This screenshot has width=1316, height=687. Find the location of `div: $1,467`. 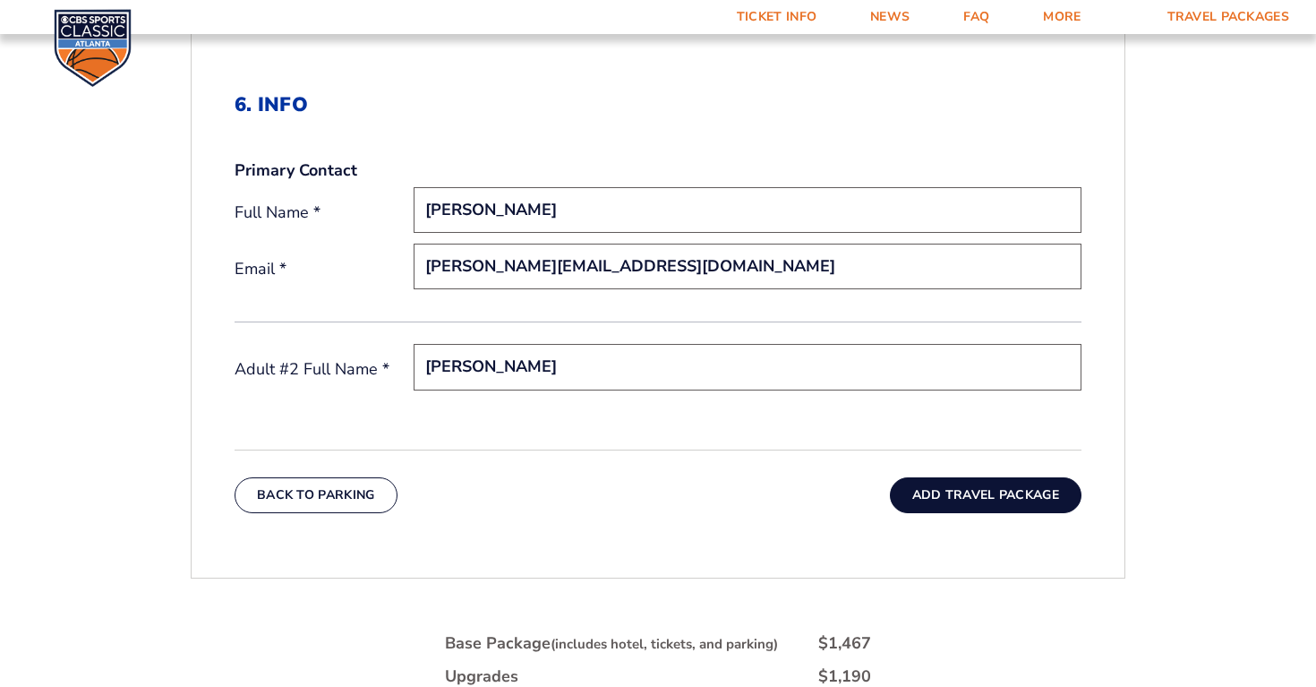

div: $1,467 is located at coordinates (844, 643).